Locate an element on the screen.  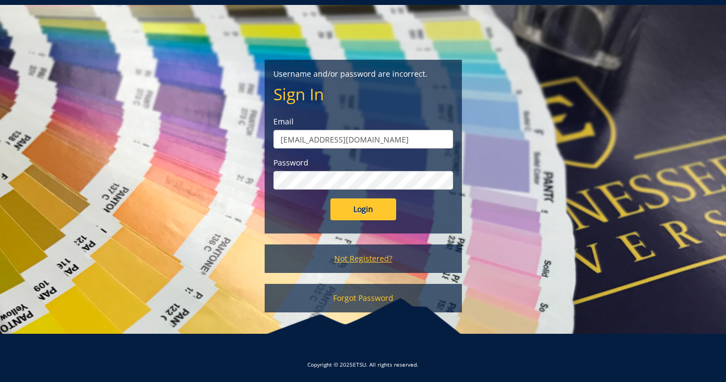
a: Not Registered? is located at coordinates (363, 259).